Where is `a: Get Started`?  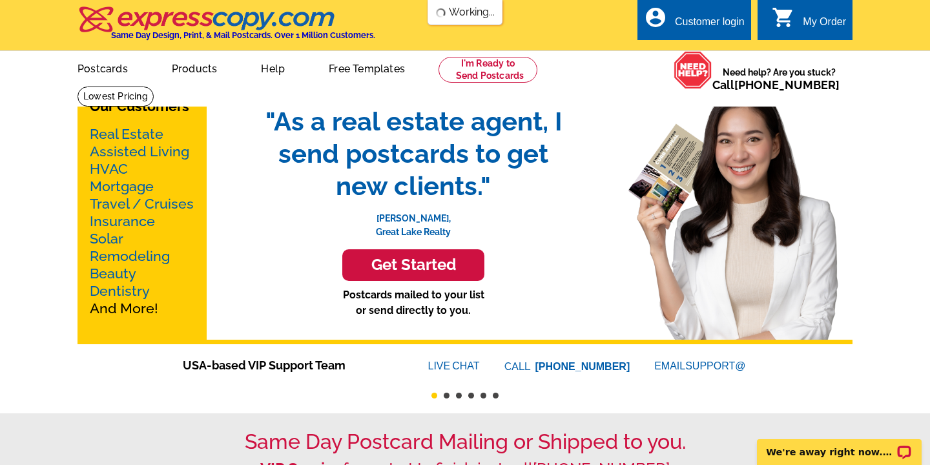
a: Get Started is located at coordinates (413, 265).